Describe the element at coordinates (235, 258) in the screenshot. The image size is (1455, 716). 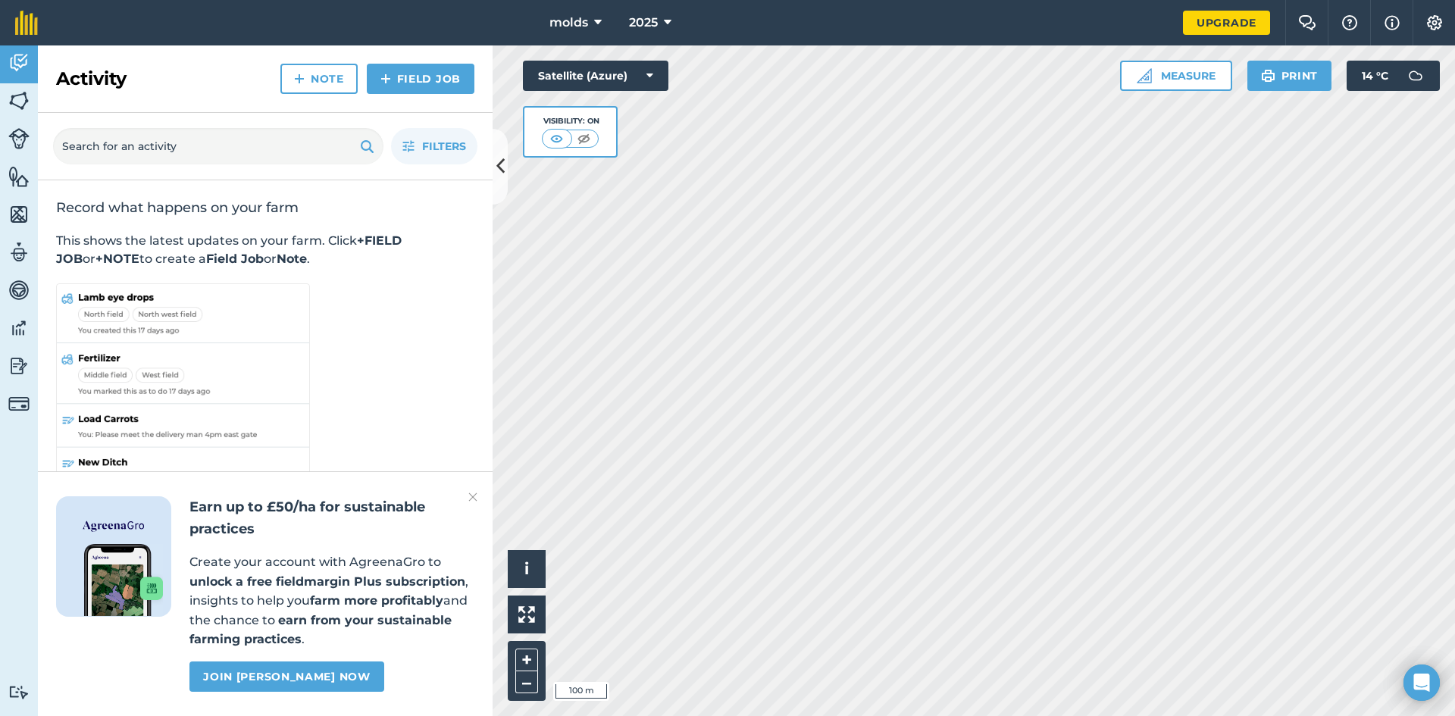
I see `strong: Field Job` at that location.